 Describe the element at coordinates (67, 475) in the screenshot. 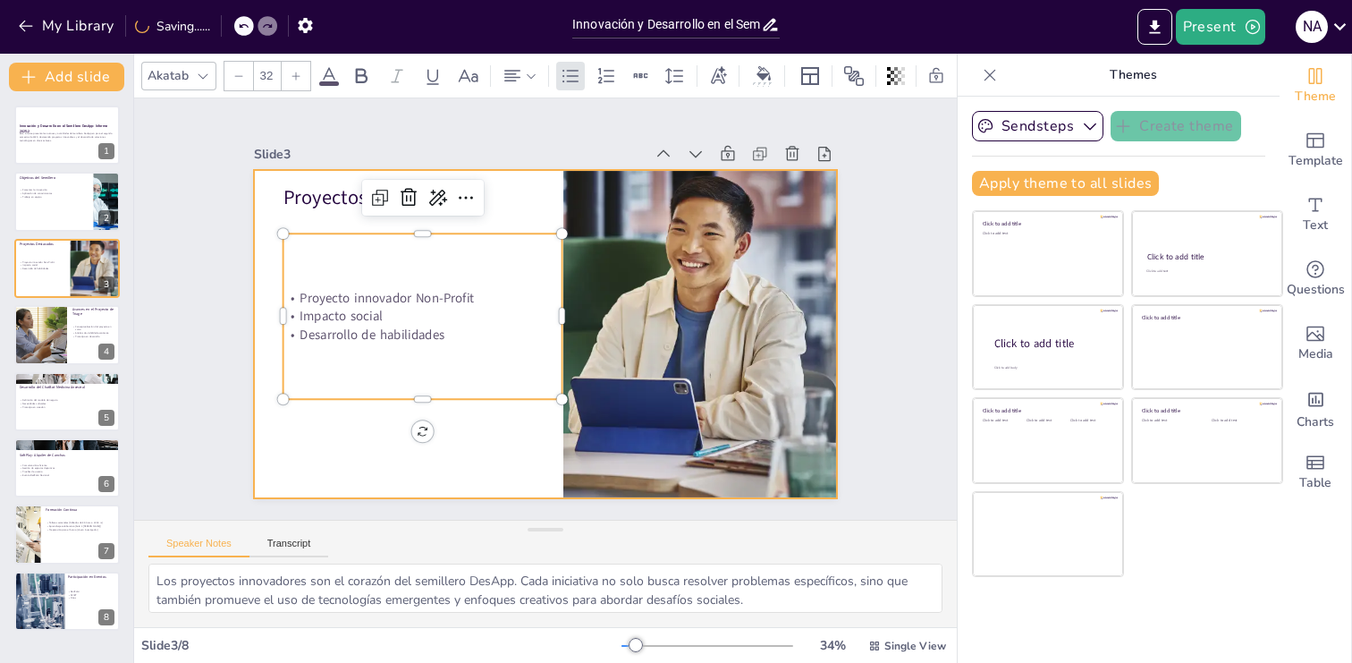

I see `p: Evento RedColsi Nacional` at that location.